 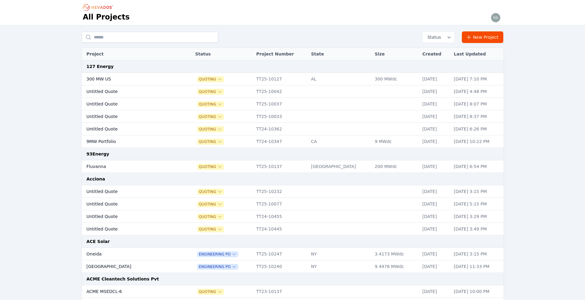 What do you see at coordinates (395, 141) in the screenshot?
I see `td: 9 MWdc` at bounding box center [395, 141].